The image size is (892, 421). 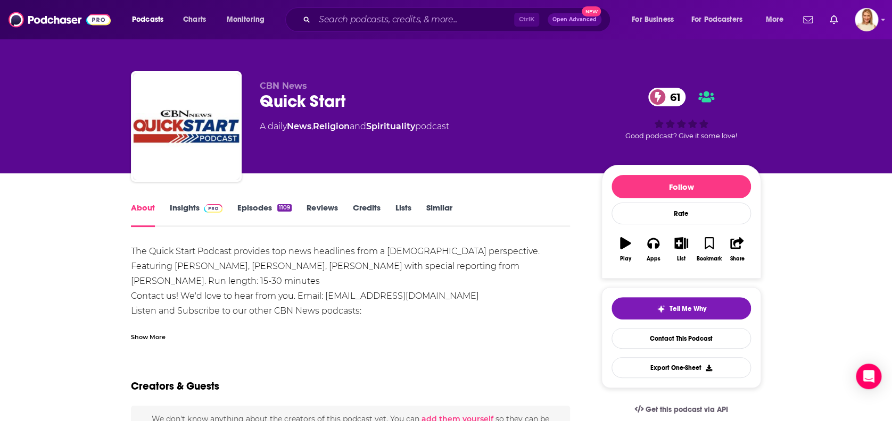 What do you see at coordinates (175, 386) in the screenshot?
I see `h2: Creators & Guests` at bounding box center [175, 386].